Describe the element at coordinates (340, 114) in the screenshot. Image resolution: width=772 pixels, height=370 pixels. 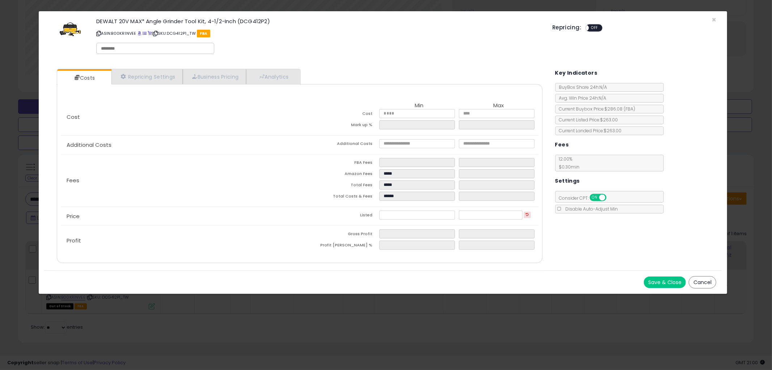
I see `td: Cost` at that location.